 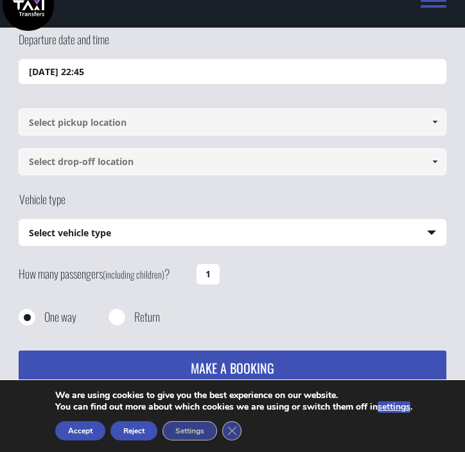 I want to click on label: Return, so click(x=147, y=317).